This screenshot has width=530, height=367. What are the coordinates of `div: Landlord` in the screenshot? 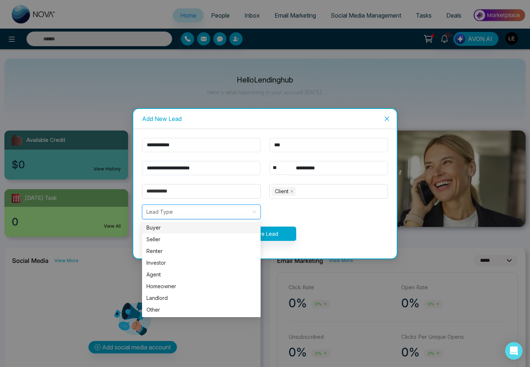 It's located at (201, 298).